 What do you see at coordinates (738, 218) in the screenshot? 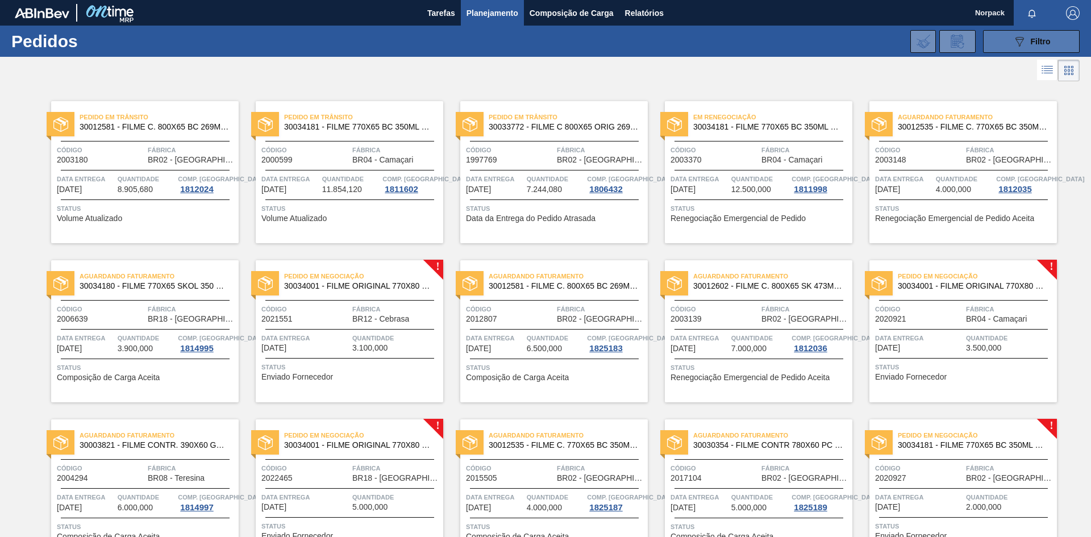
I see `span: Renegociação Emergencial de Pedido` at bounding box center [738, 218].